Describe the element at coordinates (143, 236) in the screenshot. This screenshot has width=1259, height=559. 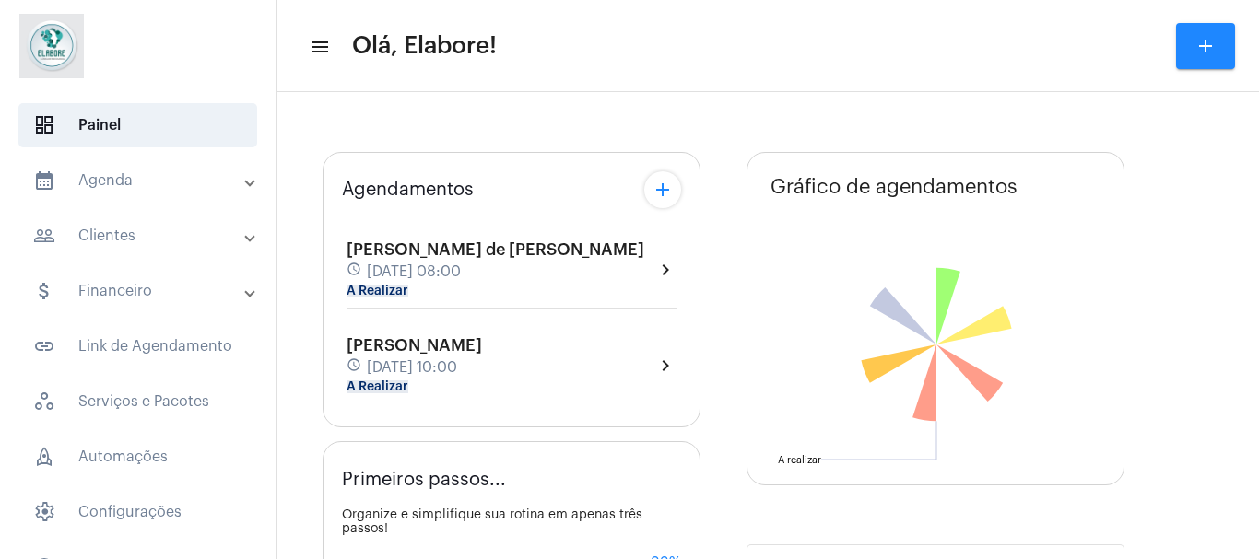
I see `mat-expansion-panel-header: sidenav iconClientes` at that location.